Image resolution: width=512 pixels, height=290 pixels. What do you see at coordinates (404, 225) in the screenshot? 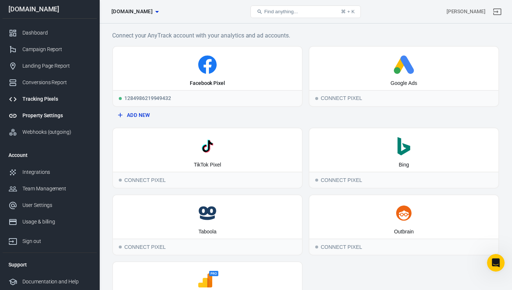
I see `button: OutbrainConnect PixelConnect Pixel` at bounding box center [404, 225].